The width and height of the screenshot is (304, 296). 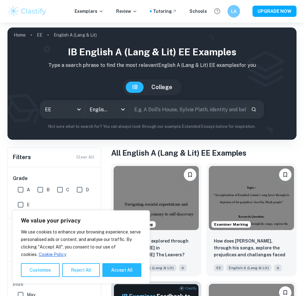 I want to click on p: Not sure what to search for? You can always look through our example Extended Essays below for in..., so click(x=152, y=126).